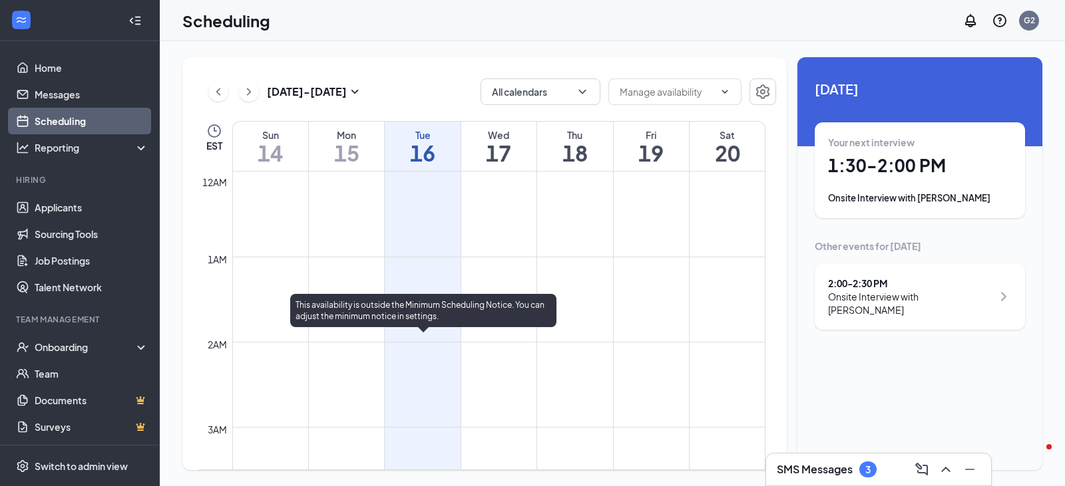  What do you see at coordinates (946, 470) in the screenshot?
I see `svg: ChevronUp` at bounding box center [946, 470].